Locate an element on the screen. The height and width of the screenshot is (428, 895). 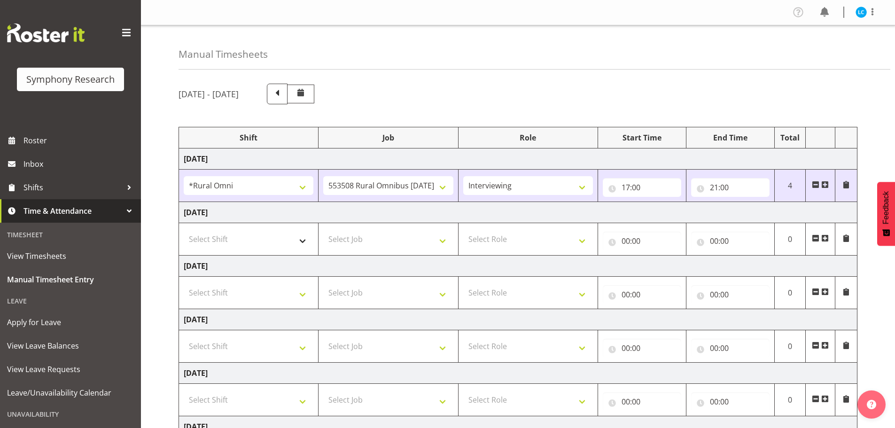
div: Role is located at coordinates (528, 138).